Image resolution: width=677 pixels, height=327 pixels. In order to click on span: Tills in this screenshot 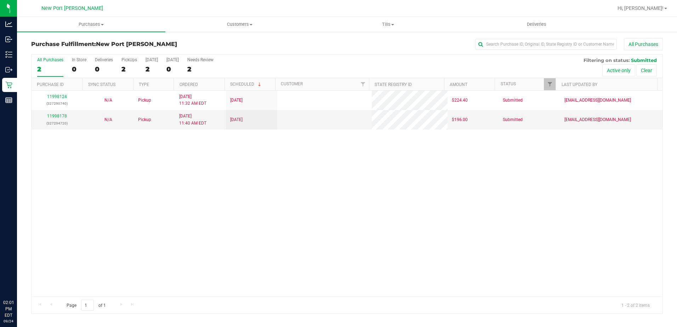, I will do `click(388, 24)`.